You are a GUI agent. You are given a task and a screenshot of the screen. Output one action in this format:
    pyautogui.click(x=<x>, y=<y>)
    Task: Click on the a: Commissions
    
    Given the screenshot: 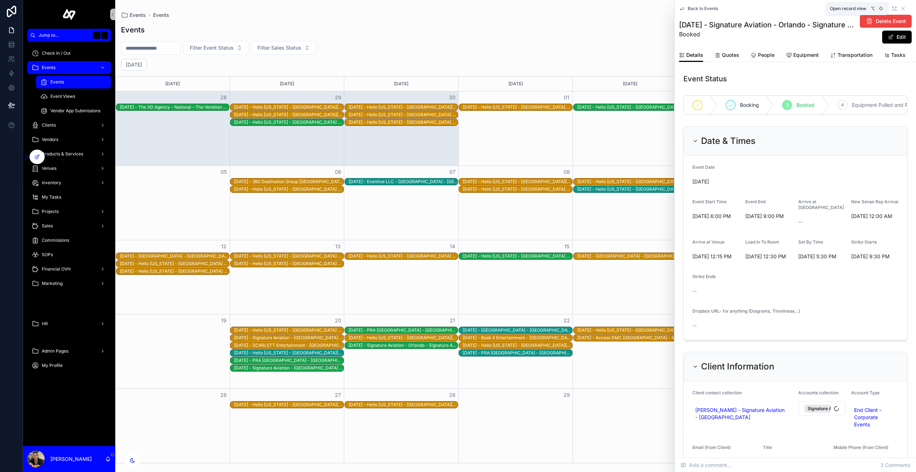 What is the action you would take?
    pyautogui.click(x=69, y=240)
    